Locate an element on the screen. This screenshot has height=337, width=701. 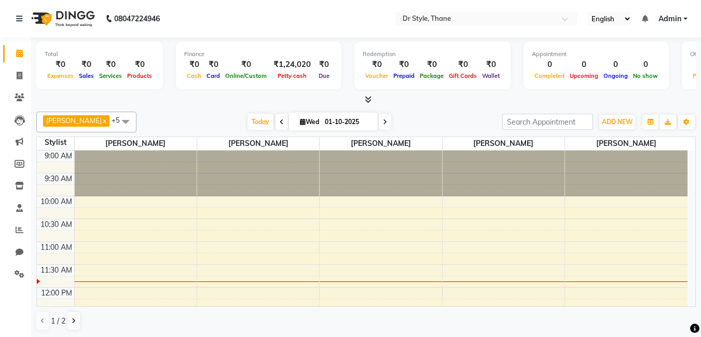
span: Due is located at coordinates (324, 76).